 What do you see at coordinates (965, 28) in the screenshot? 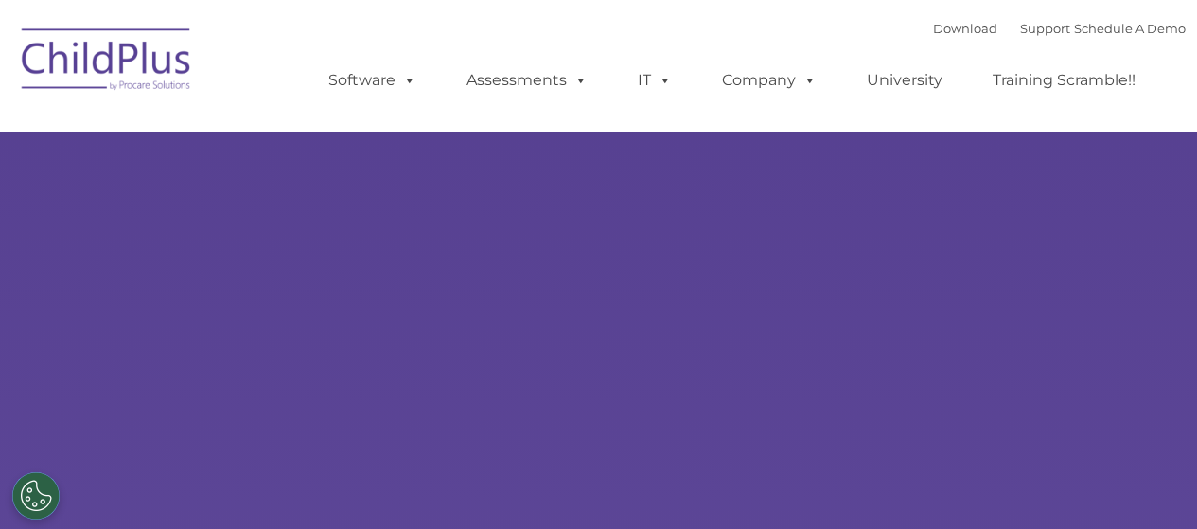
I see `a: Download` at bounding box center [965, 28].